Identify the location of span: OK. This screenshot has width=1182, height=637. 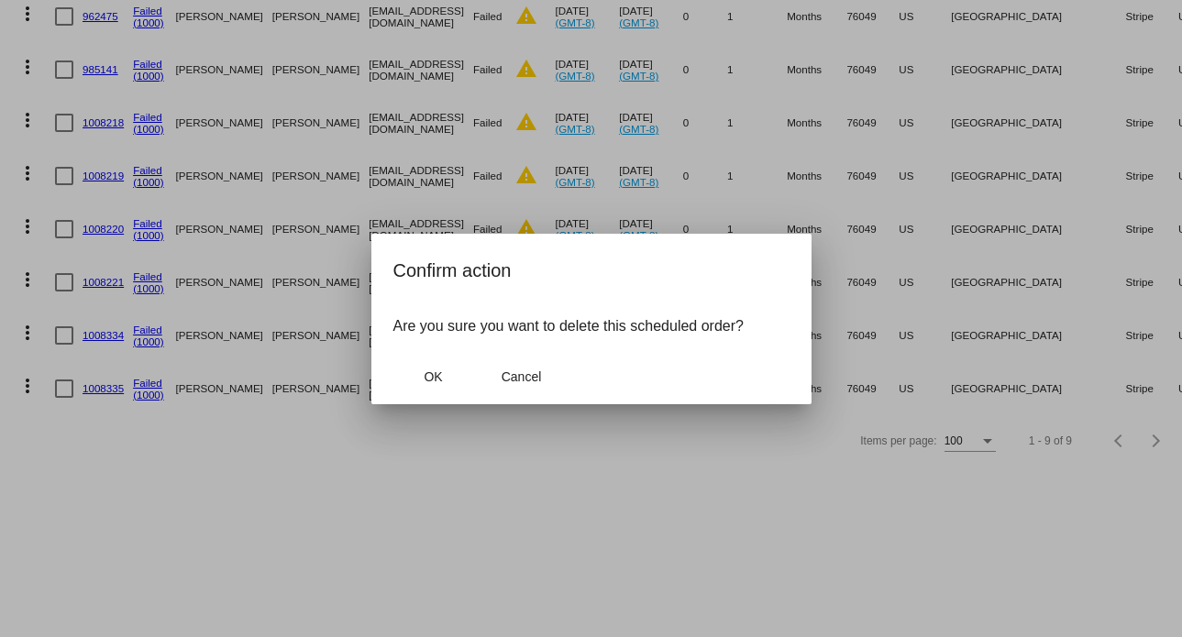
(433, 377).